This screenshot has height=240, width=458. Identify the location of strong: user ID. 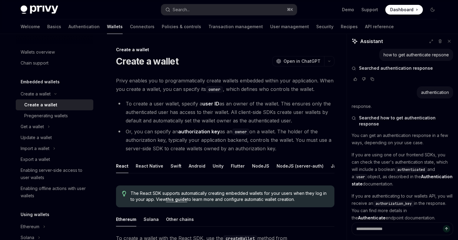
(211, 104).